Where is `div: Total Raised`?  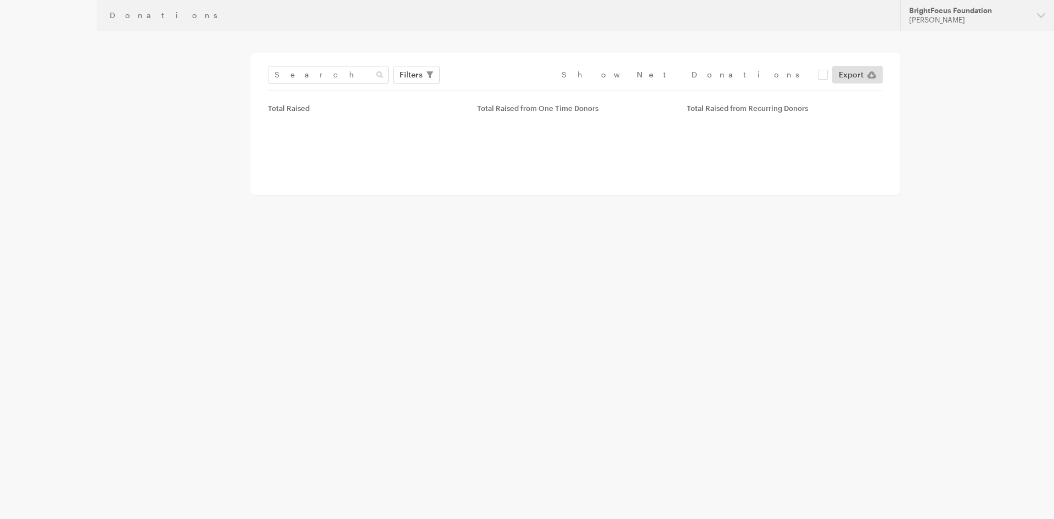 div: Total Raised is located at coordinates (365, 108).